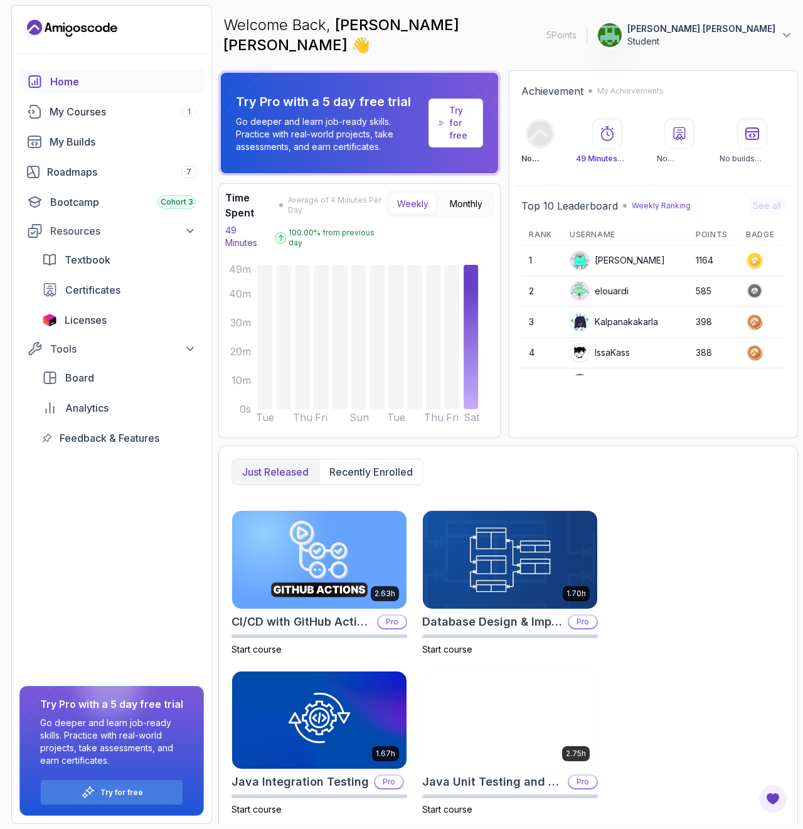 The width and height of the screenshot is (803, 829). I want to click on p: 1.70h, so click(576, 594).